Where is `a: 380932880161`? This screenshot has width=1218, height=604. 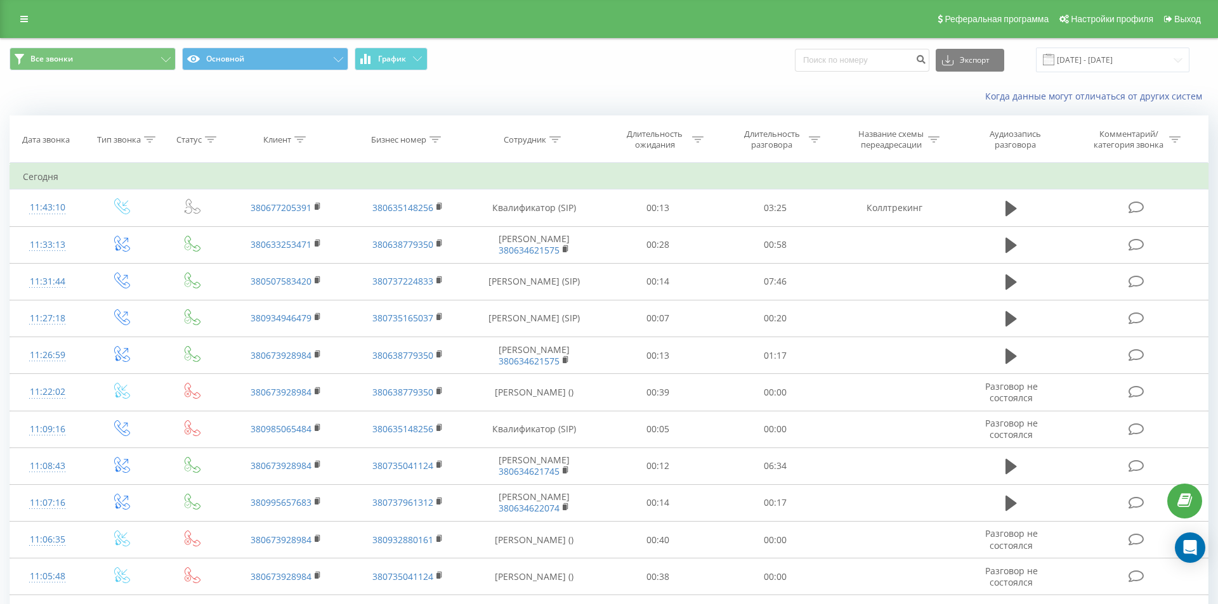
a: 380932880161 is located at coordinates (403, 540).